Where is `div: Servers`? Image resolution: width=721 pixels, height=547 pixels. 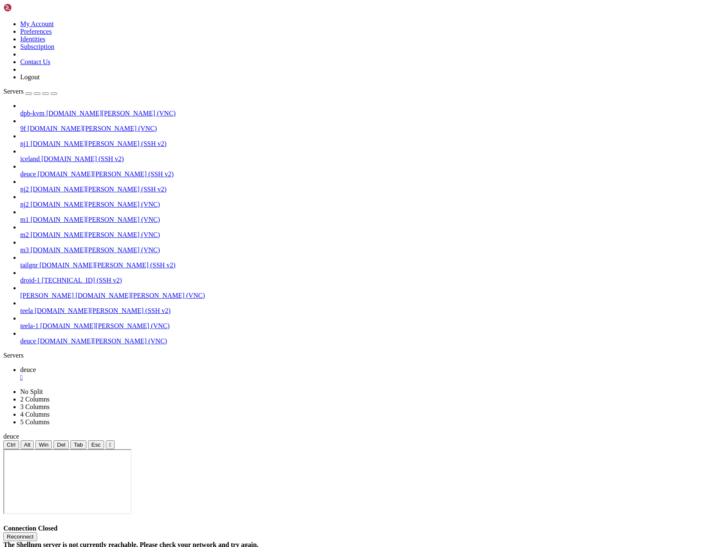 div: Servers is located at coordinates (360, 355).